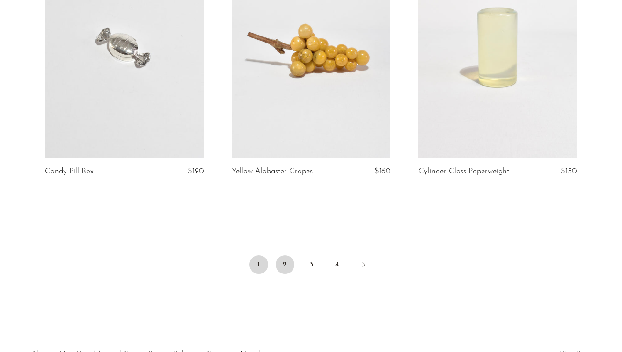 This screenshot has width=622, height=352. I want to click on a: 3, so click(311, 265).